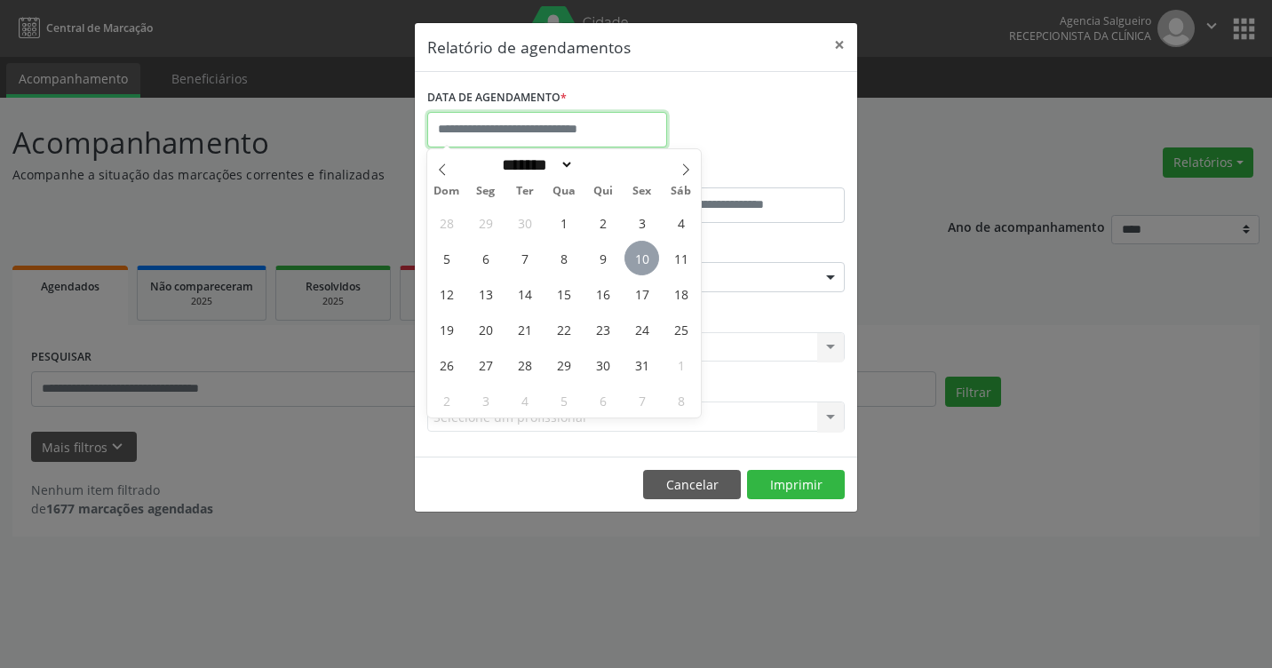  I want to click on span: Outubro 12, 2025, so click(446, 293).